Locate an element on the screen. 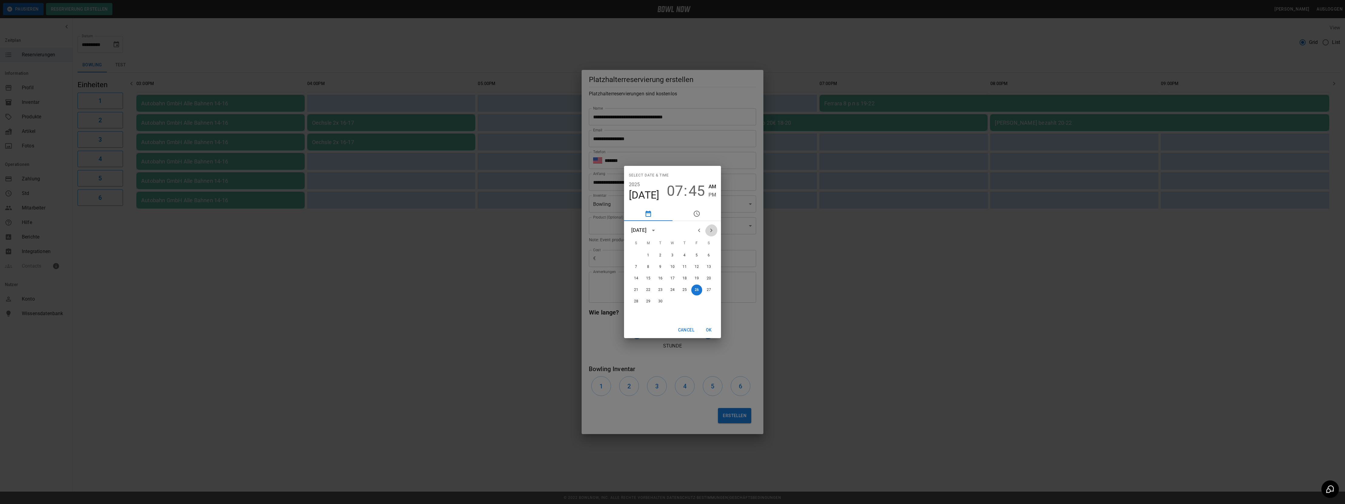 The height and width of the screenshot is (504, 1345). button: 21 is located at coordinates (636, 290).